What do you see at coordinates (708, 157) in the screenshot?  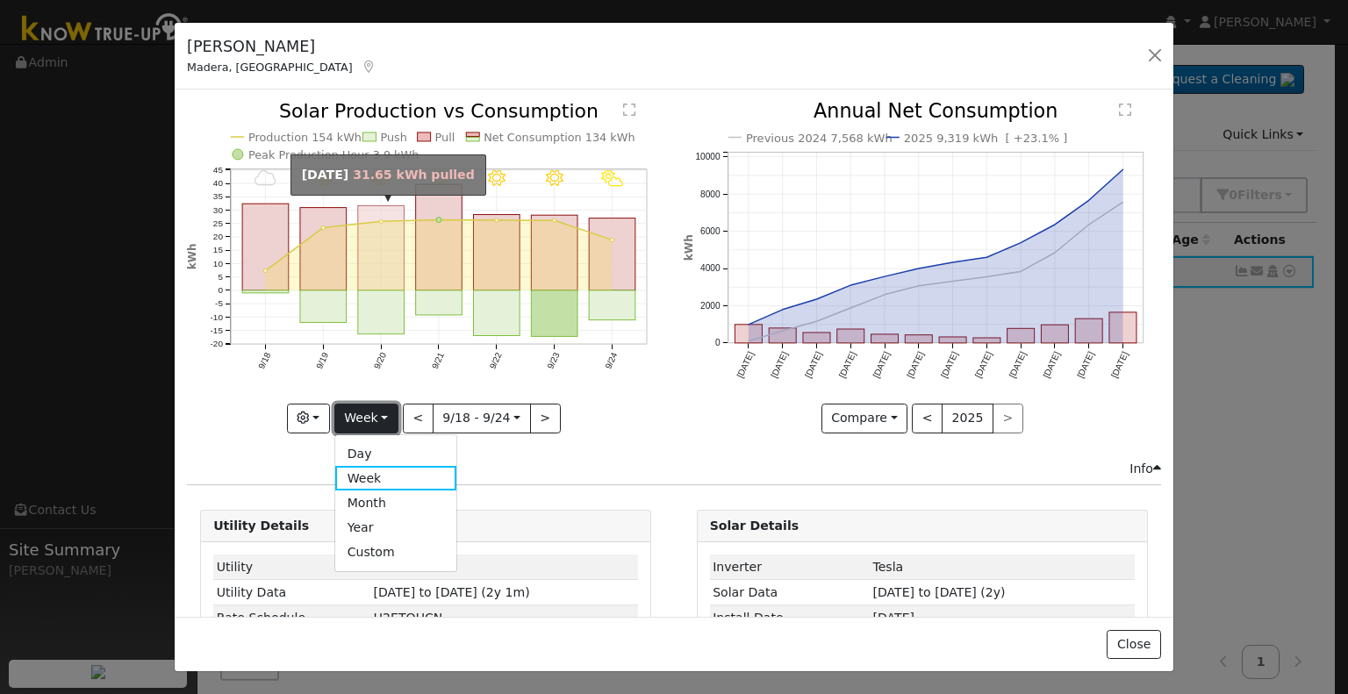 I see `text: 10000` at bounding box center [708, 157].